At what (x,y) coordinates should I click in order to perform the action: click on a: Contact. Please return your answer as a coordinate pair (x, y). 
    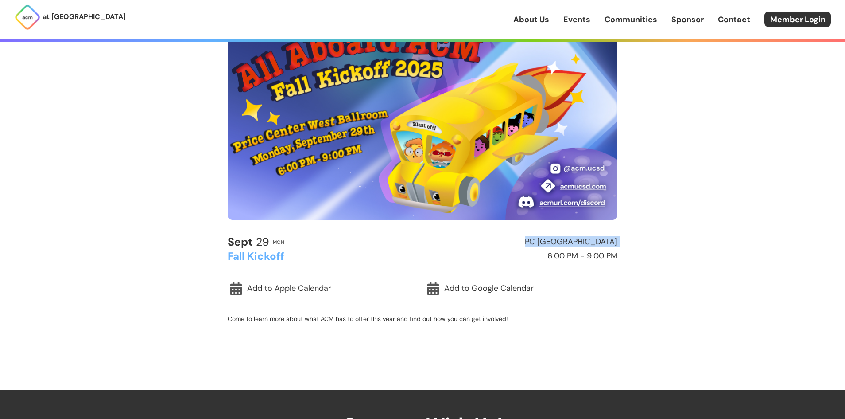
    Looking at the image, I should click on (734, 19).